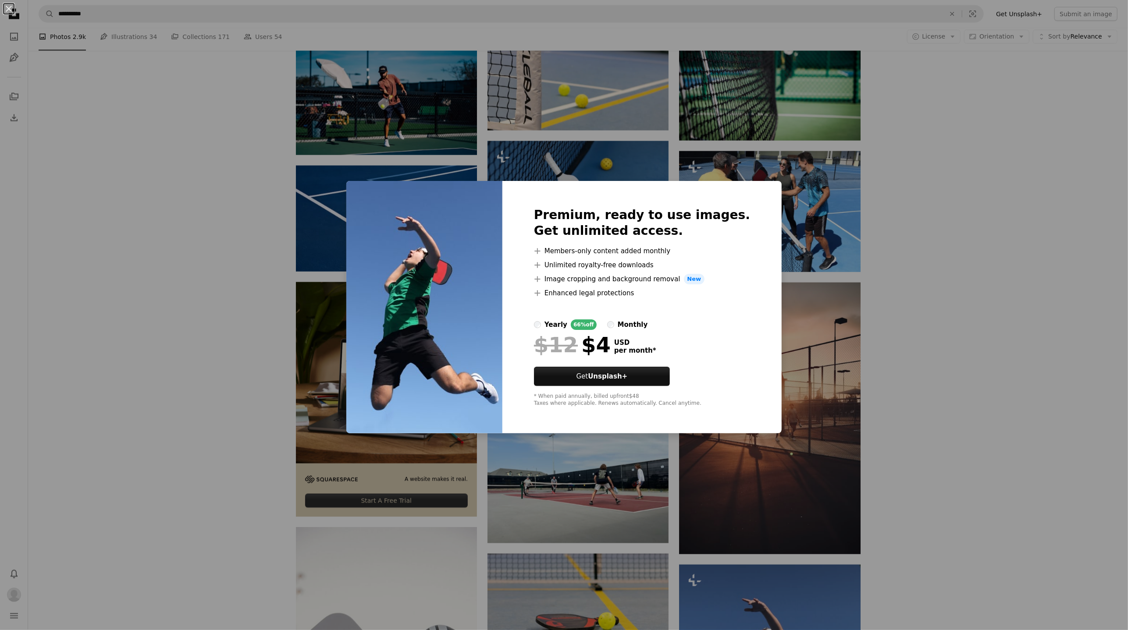  I want to click on div: * When paid annually, billed upfront $48 Taxes where applicable. Renews automatically. Cancel any..., so click(642, 400).